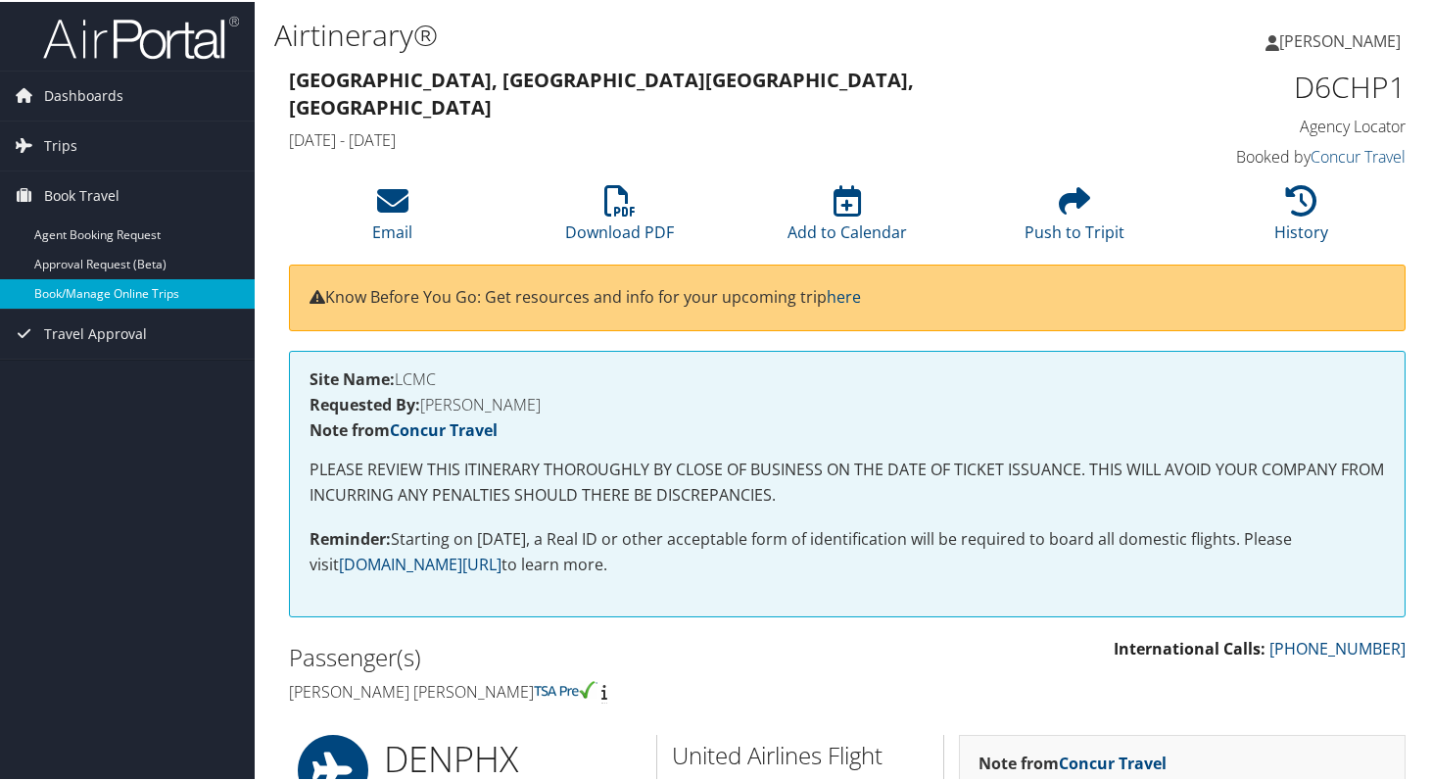  I want to click on img: airportal-logo.png, so click(141, 35).